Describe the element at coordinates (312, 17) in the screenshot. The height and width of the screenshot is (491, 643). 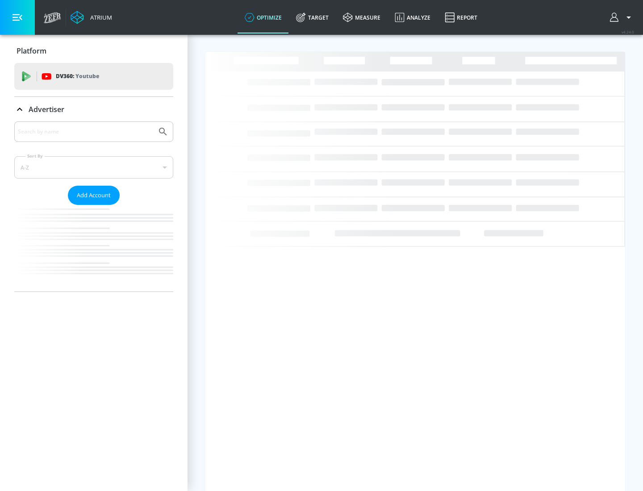
I see `a: Target` at that location.